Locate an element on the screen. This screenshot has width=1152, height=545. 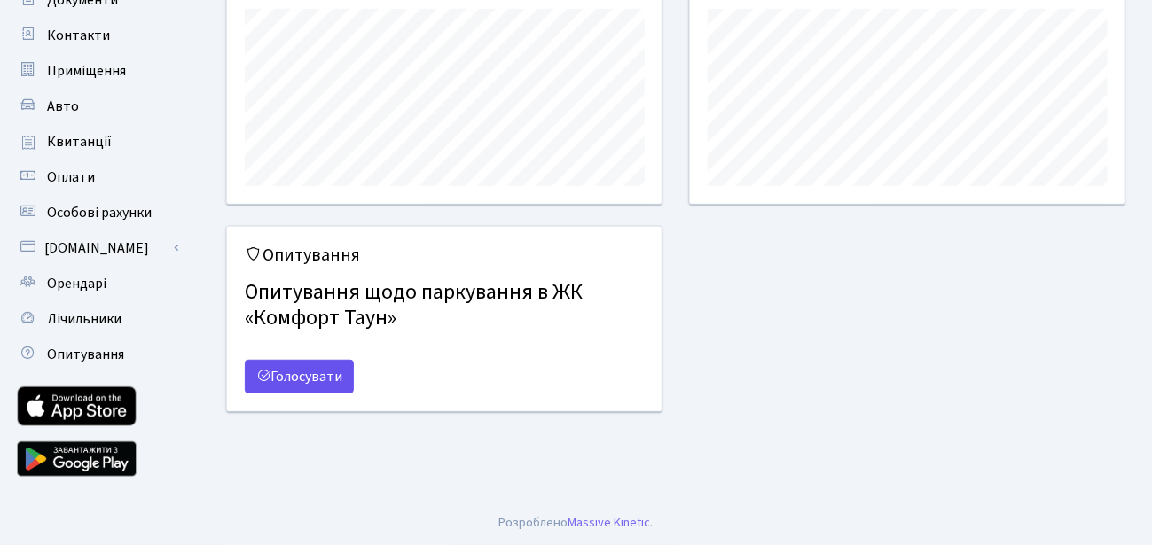
span: Лічильники is located at coordinates (84, 319).